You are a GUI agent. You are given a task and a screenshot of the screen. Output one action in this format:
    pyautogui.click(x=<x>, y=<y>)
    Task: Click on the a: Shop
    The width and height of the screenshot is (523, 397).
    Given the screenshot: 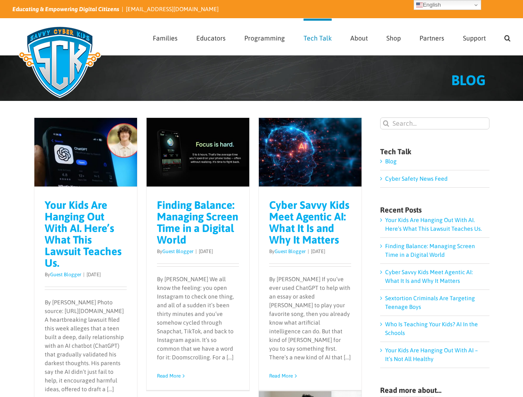 What is the action you would take?
    pyautogui.click(x=393, y=37)
    